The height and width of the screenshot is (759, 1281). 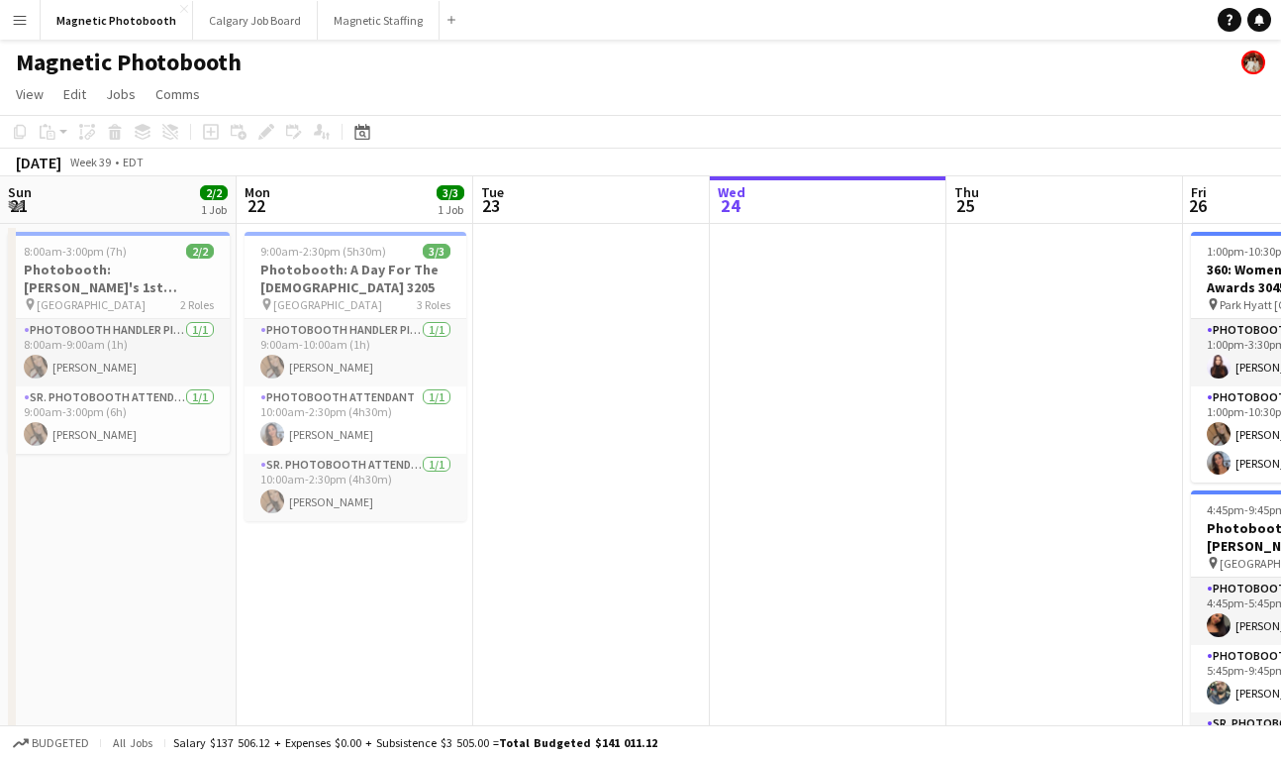 What do you see at coordinates (20, 192) in the screenshot?
I see `span: Sun` at bounding box center [20, 192].